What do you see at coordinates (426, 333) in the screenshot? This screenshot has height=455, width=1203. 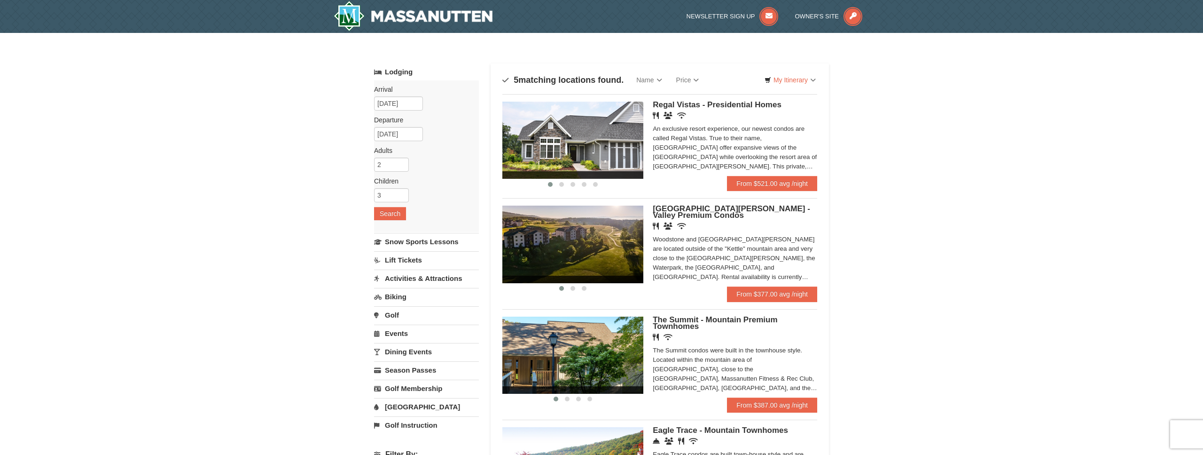 I see `a: Events` at bounding box center [426, 333].